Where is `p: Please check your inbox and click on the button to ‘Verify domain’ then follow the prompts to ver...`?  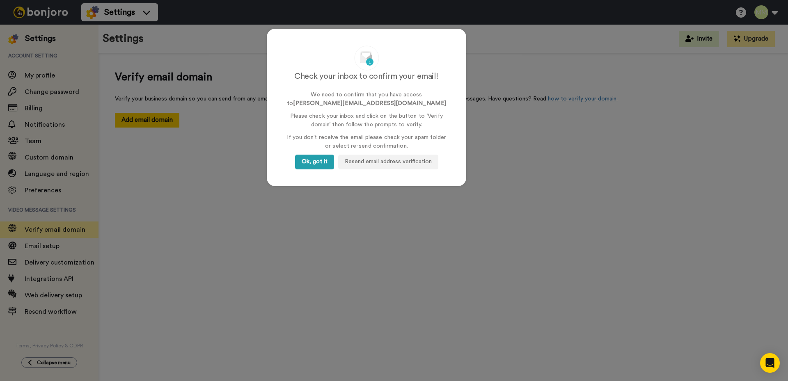 p: Please check your inbox and click on the button to ‘Verify domain’ then follow the prompts to ver... is located at coordinates (367, 121).